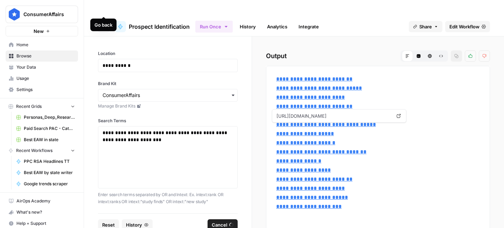 Image resolution: width=504 pixels, height=228 pixels. I want to click on button: What's new?, so click(42, 212).